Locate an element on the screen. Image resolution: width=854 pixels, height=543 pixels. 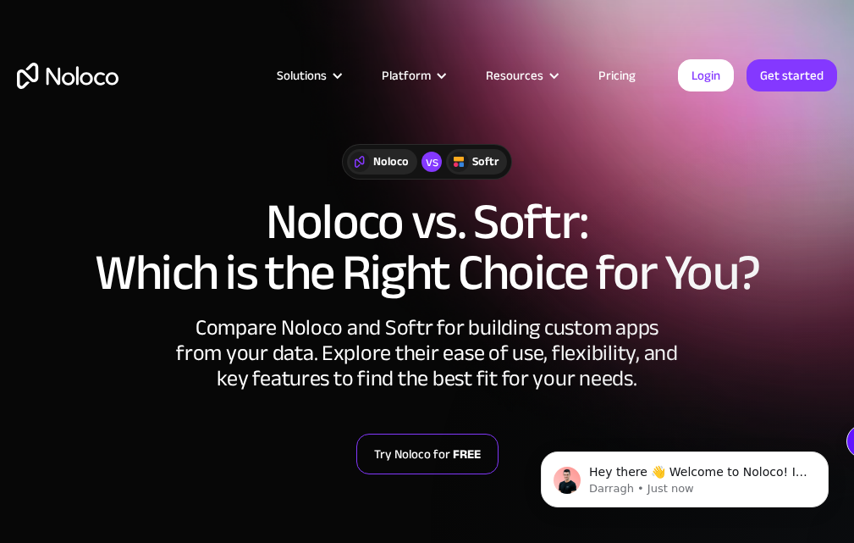
a: Try Noloco forFREE is located at coordinates (428, 454).